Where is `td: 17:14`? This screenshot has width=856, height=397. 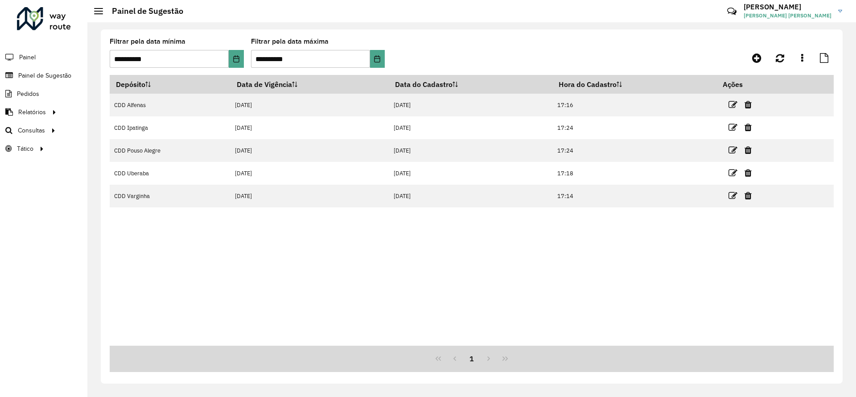
td: 17:14 is located at coordinates (635, 196).